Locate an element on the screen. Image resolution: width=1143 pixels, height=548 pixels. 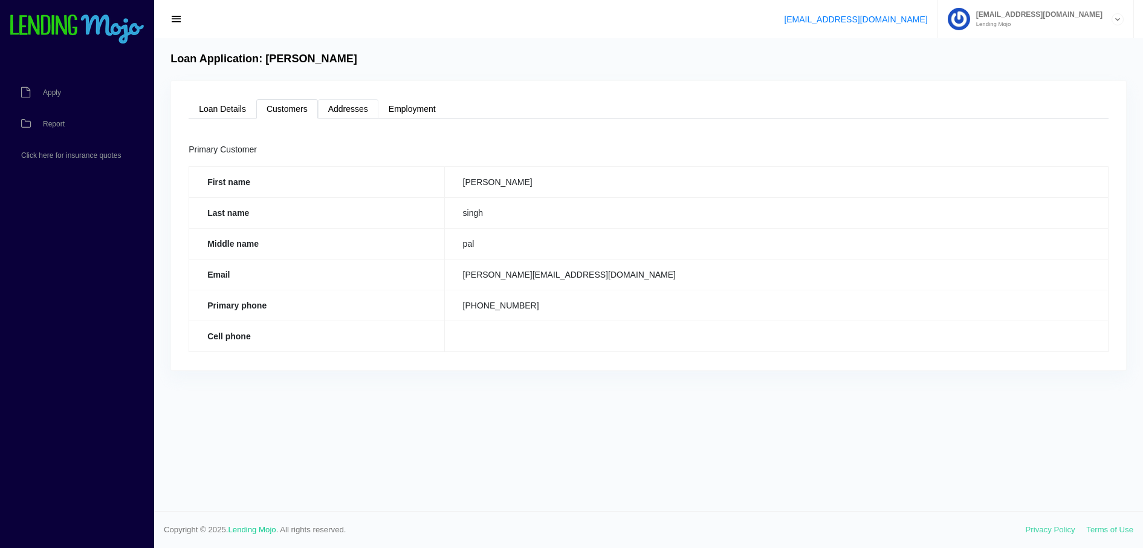
a: Customers is located at coordinates (287, 109).